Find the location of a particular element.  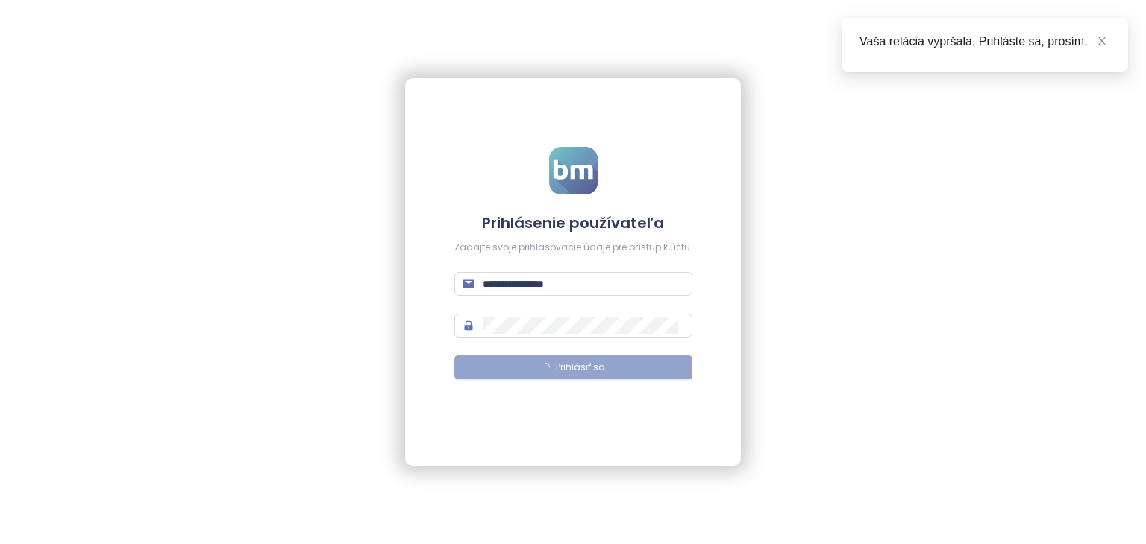

img: logo is located at coordinates (573, 171).